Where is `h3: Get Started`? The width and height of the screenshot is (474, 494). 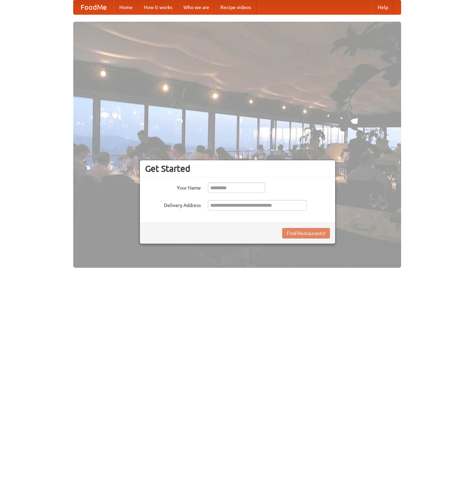 h3: Get Started is located at coordinates (238, 169).